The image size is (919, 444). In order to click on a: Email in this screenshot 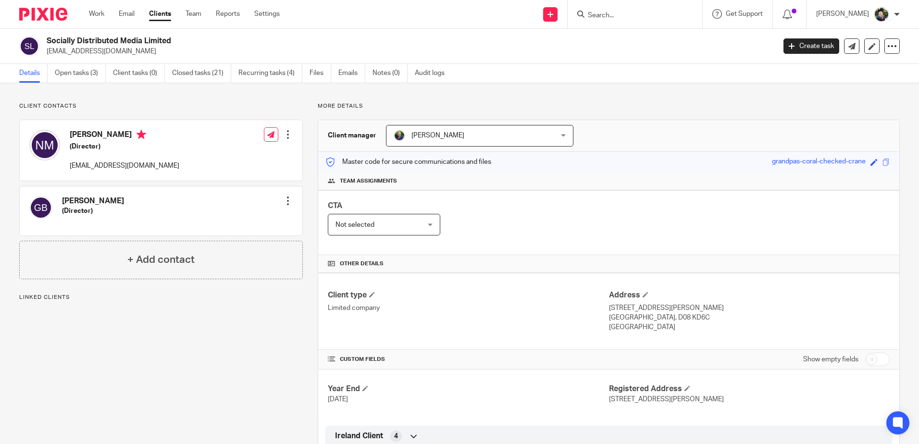, I will do `click(126, 14)`.